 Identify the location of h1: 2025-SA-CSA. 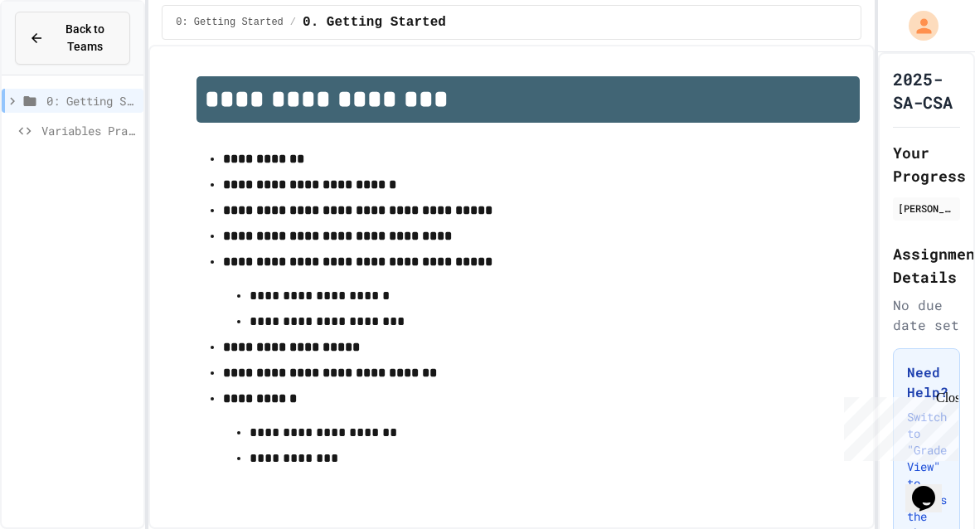
(926, 90).